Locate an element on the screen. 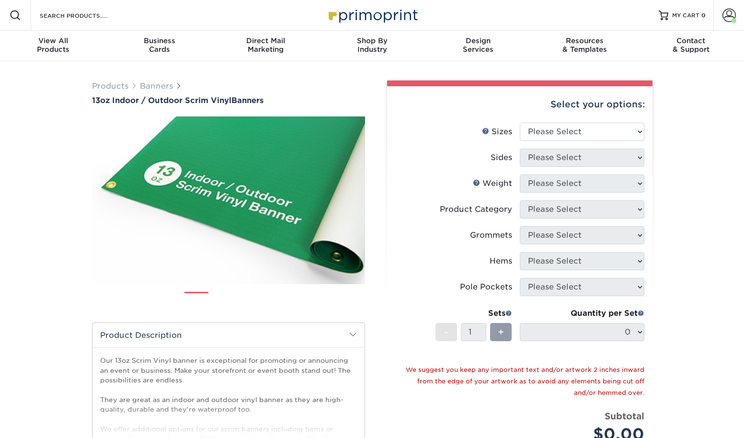 This screenshot has width=744, height=438. div: & Support is located at coordinates (691, 45).